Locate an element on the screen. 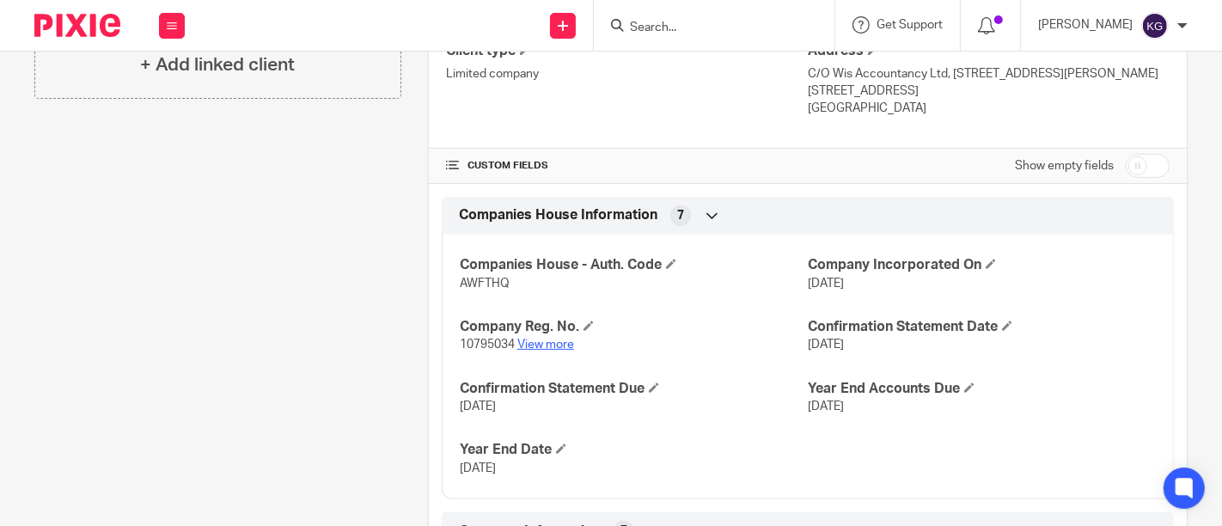 The width and height of the screenshot is (1222, 526). span: 7 is located at coordinates (681, 216).